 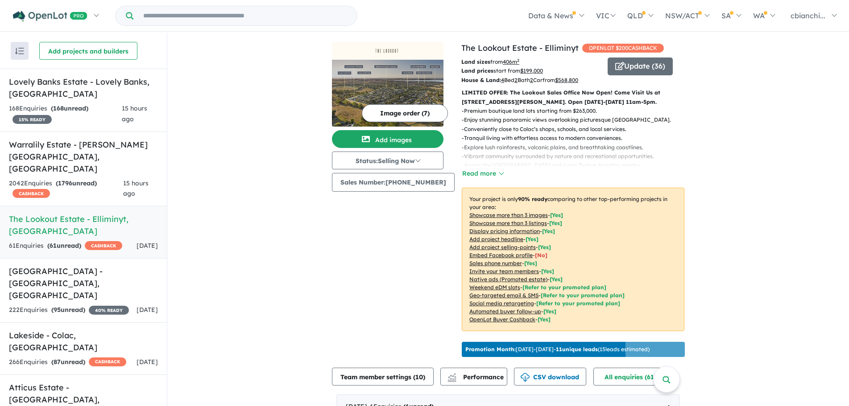 What do you see at coordinates (577, 349) in the screenshot?
I see `b: 11 unique leads` at bounding box center [577, 349].